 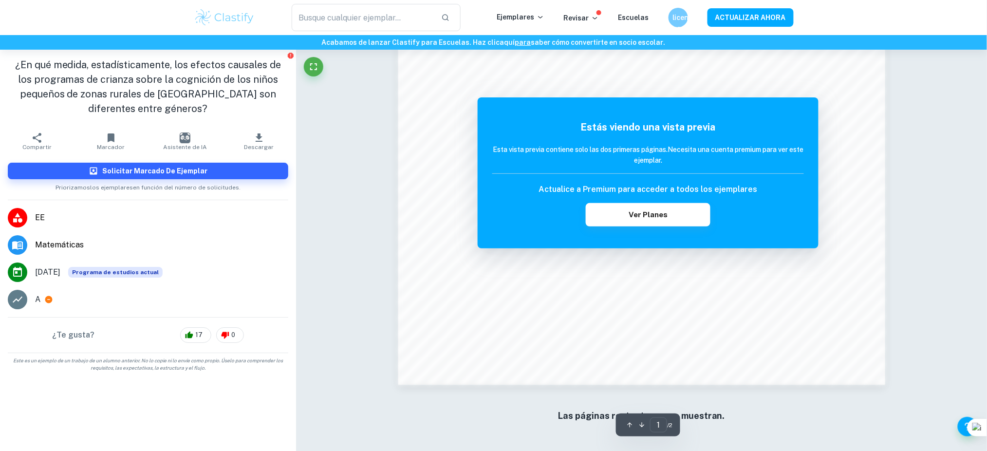 I want to click on font: Necesita una cuenta premium para ver este ejemplar., so click(x=719, y=155).